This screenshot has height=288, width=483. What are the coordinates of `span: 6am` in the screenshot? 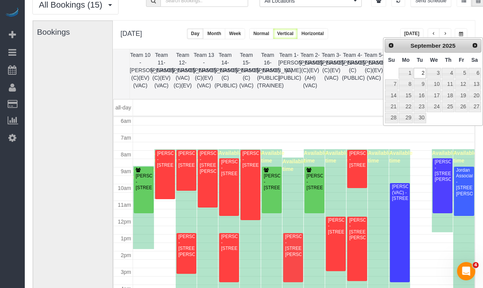 It's located at (126, 121).